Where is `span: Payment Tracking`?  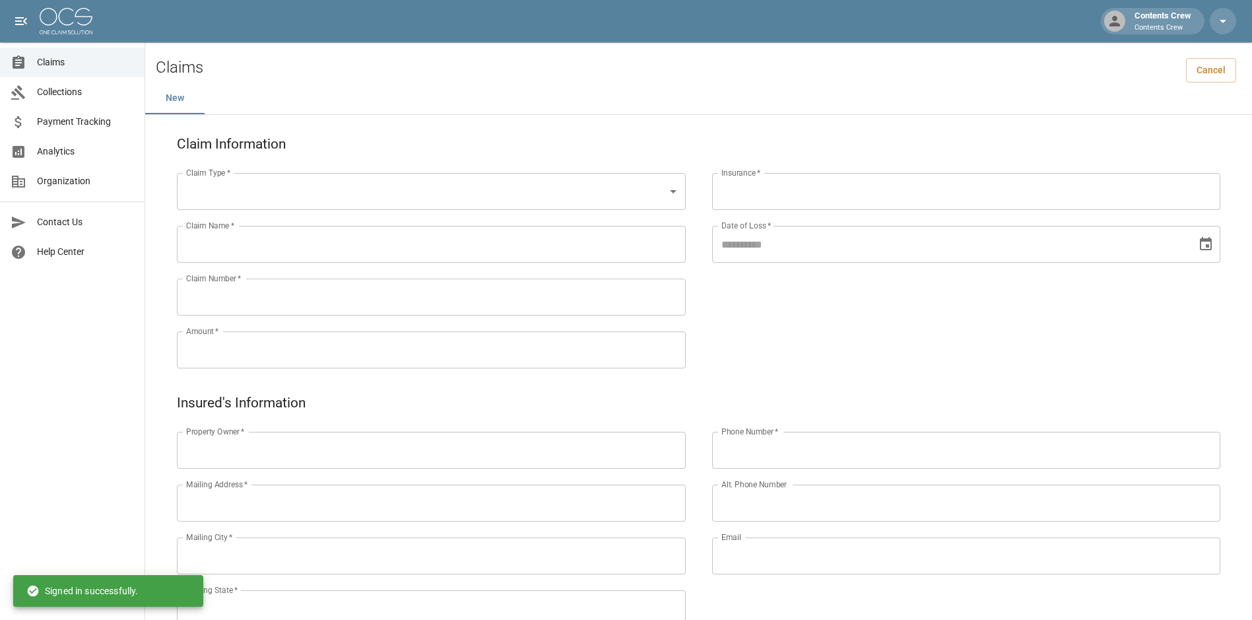
span: Payment Tracking is located at coordinates (85, 121).